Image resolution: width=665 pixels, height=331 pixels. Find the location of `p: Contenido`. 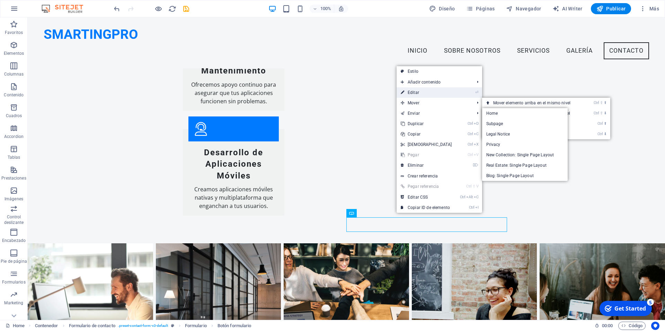

p: Contenido is located at coordinates (14, 95).